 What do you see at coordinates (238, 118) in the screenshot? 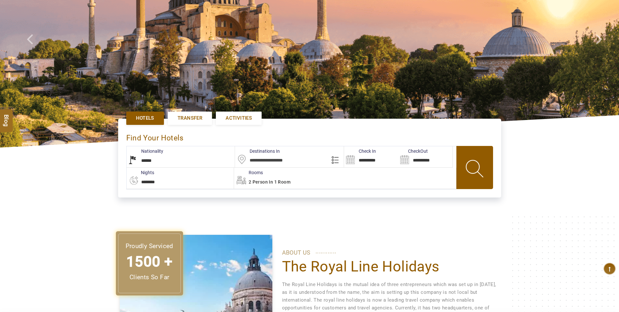
I see `a: Activities` at bounding box center [238, 118].